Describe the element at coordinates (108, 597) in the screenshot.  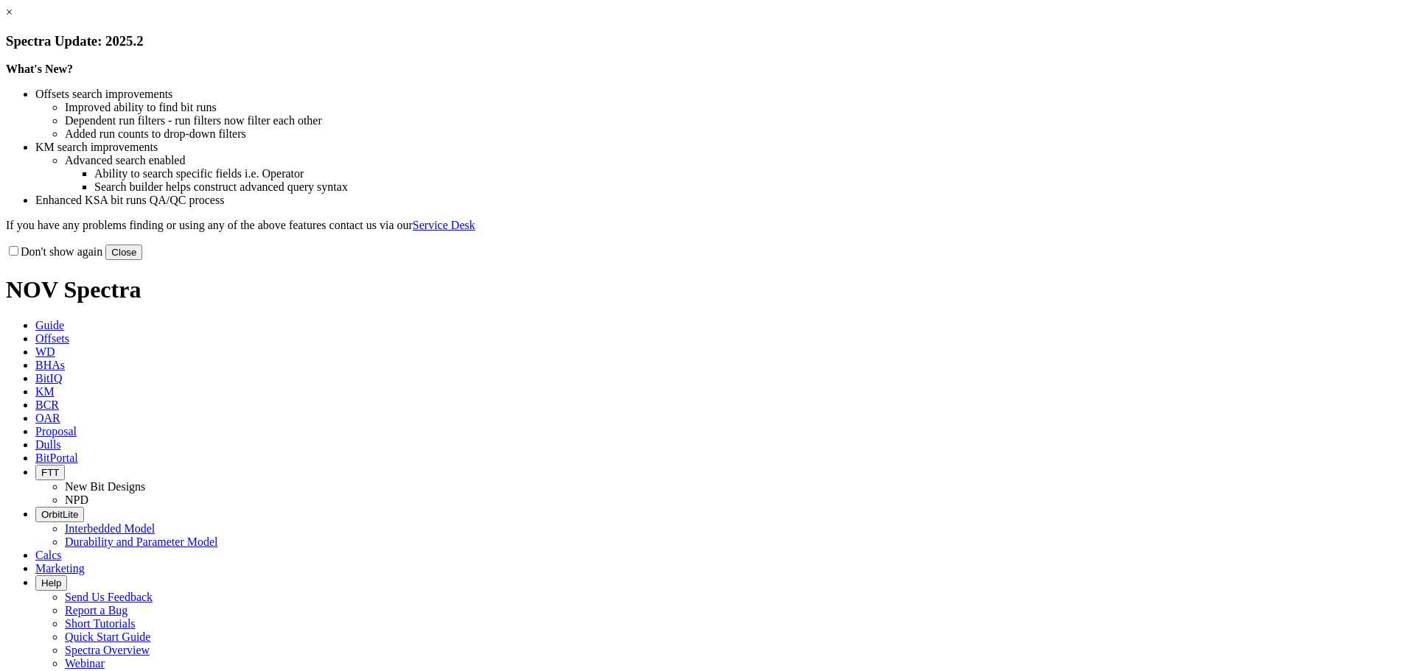
I see `a: Send Us Feedback` at that location.